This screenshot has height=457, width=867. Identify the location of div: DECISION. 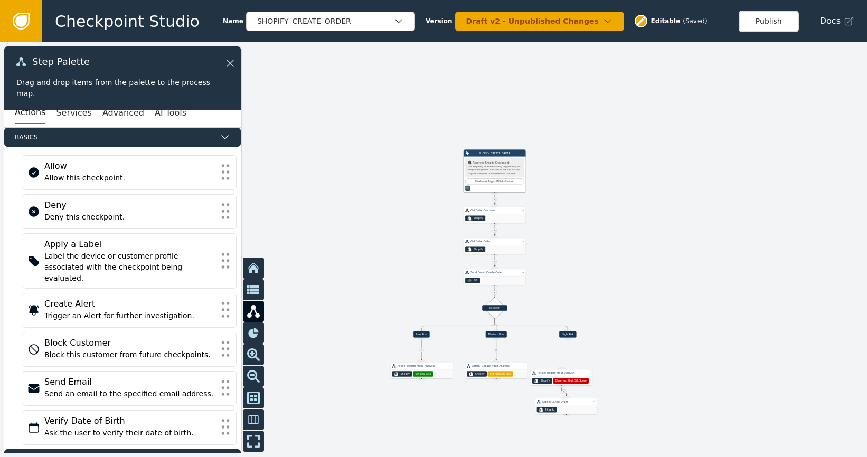
(494, 308).